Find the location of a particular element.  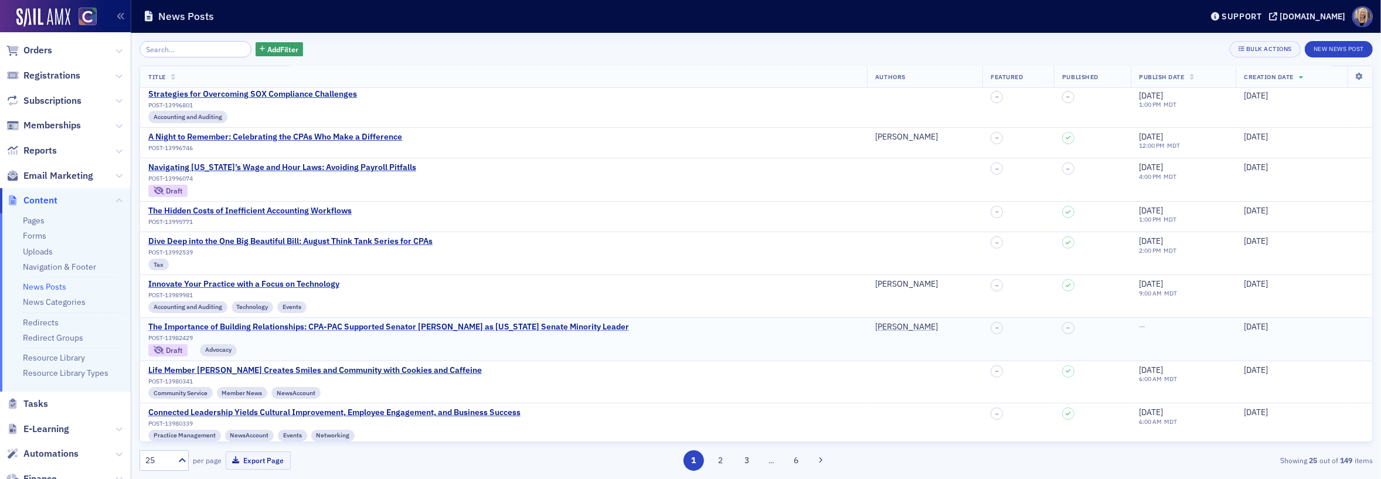

a: Email Marketing is located at coordinates (50, 176).